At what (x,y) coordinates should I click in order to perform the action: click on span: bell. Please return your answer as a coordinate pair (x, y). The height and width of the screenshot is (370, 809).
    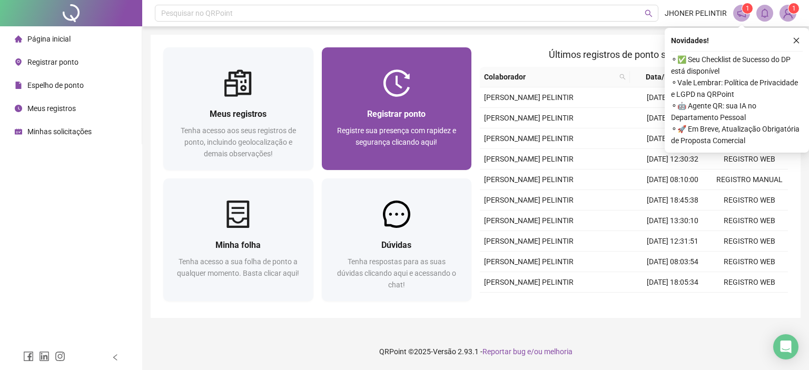
    Looking at the image, I should click on (765, 13).